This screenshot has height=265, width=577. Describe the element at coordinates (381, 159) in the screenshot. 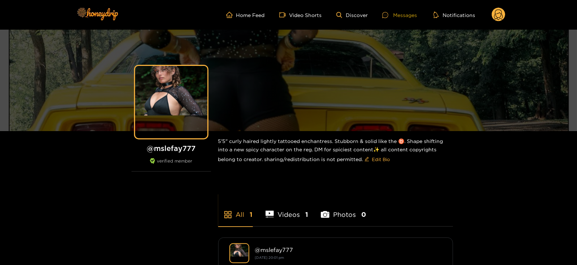

I see `span: Edit Bio` at that location.